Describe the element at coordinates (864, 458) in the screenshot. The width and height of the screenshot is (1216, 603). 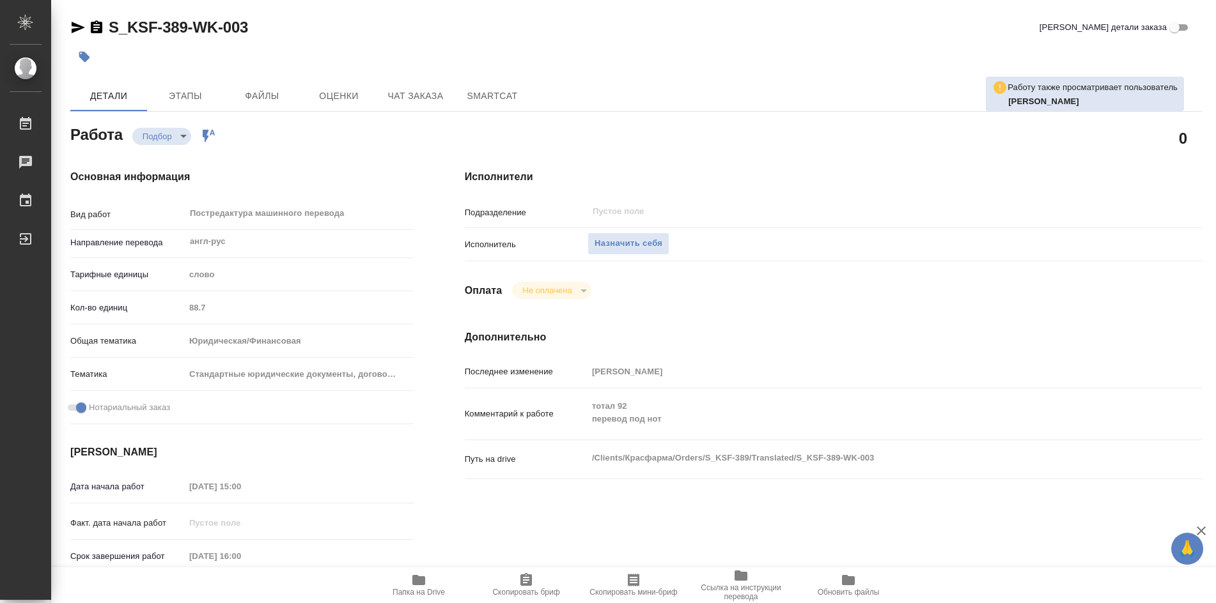
I see `textarea: /Clients/Красфарма/Orders/S_KSF-389/Translated/S_KSF-389-WK-003` at that location.